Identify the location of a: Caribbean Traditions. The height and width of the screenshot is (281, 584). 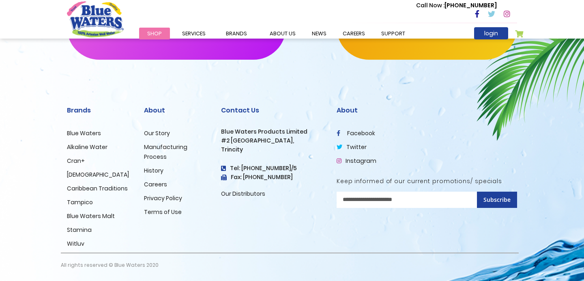
(97, 188).